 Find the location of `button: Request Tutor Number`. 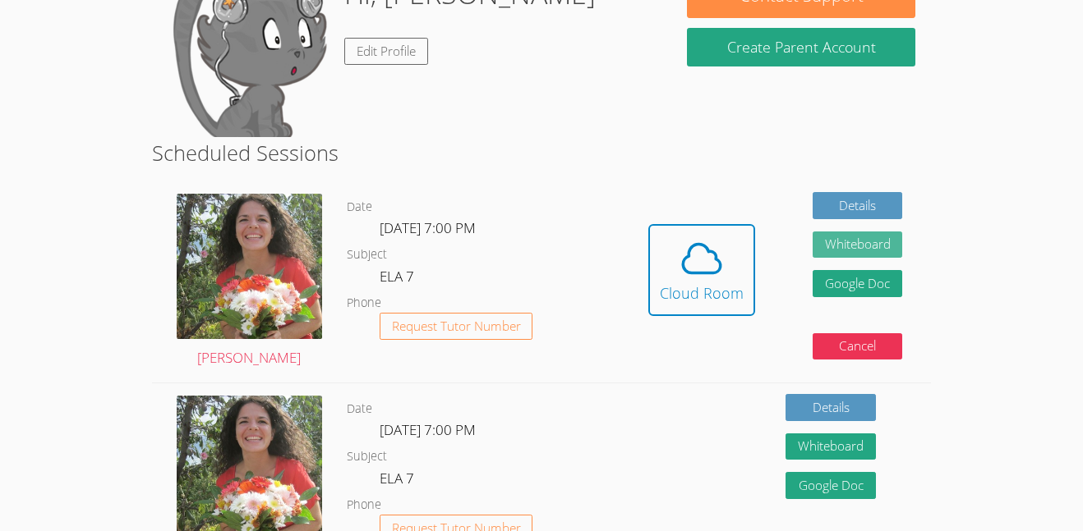

button: Request Tutor Number is located at coordinates (456, 326).